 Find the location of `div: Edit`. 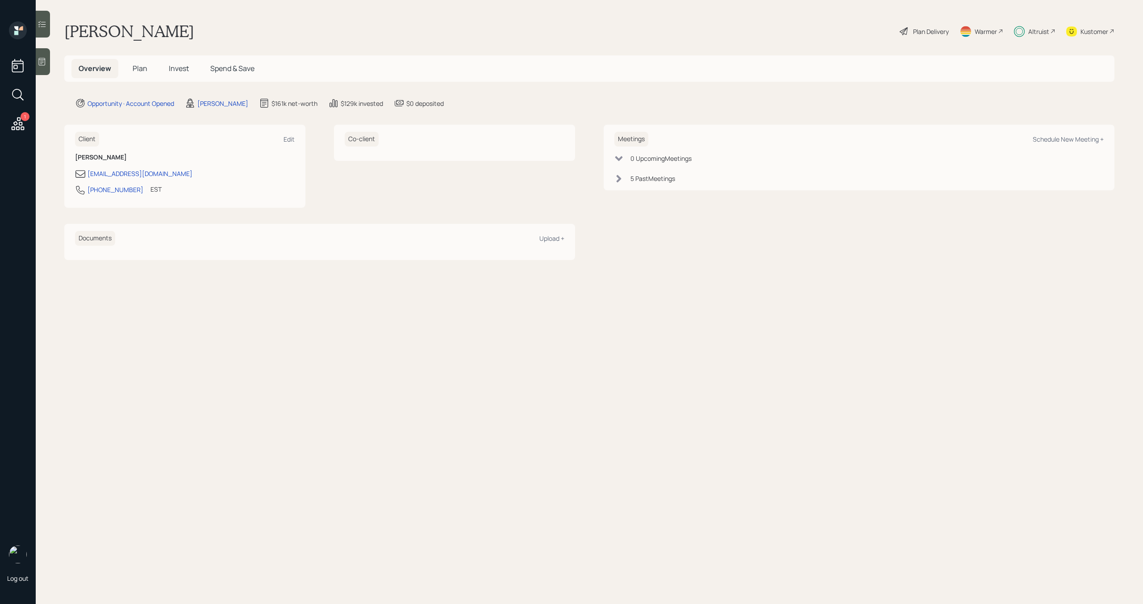

div: Edit is located at coordinates (289, 139).